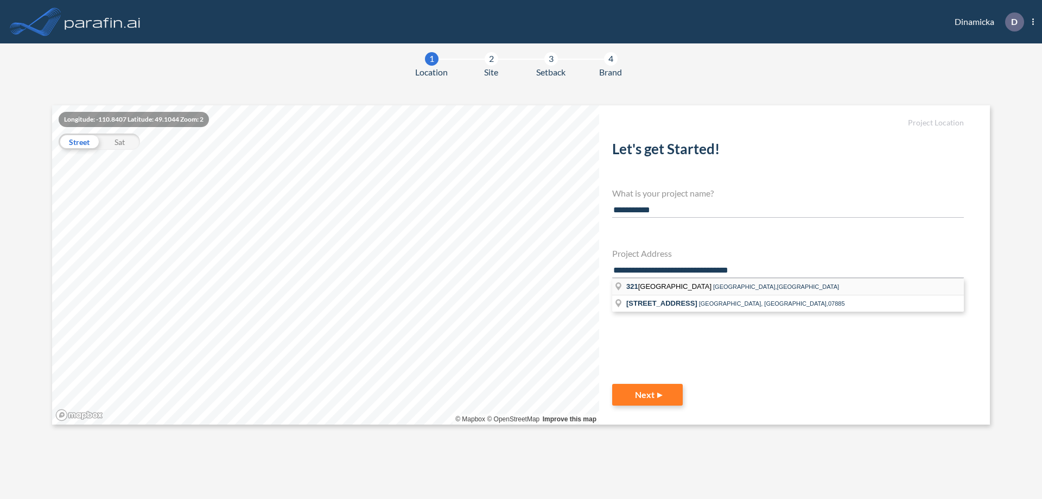 The width and height of the screenshot is (1042, 499). What do you see at coordinates (788, 151) in the screenshot?
I see `h2: Let's get Started!` at bounding box center [788, 151].